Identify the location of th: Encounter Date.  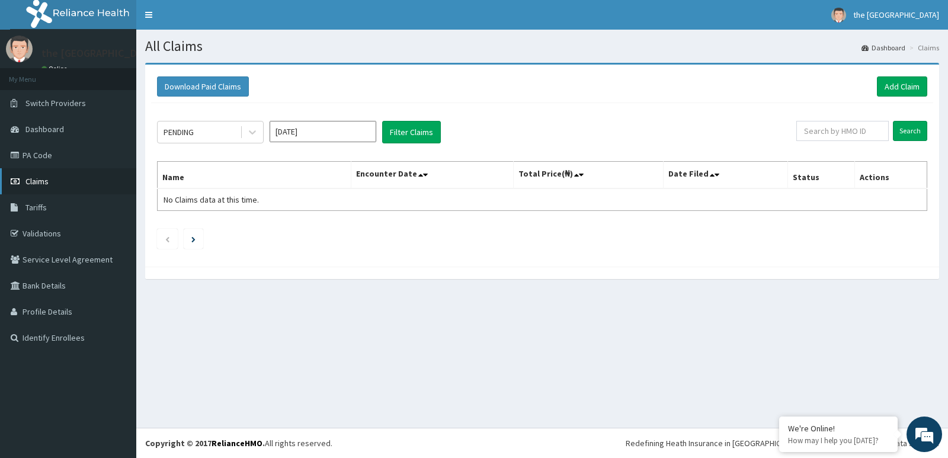
(432, 175).